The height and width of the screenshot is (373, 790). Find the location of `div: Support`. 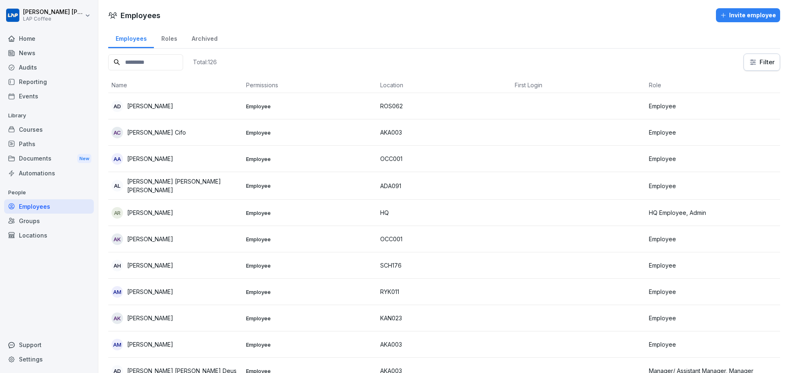

div: Support is located at coordinates (49, 345).